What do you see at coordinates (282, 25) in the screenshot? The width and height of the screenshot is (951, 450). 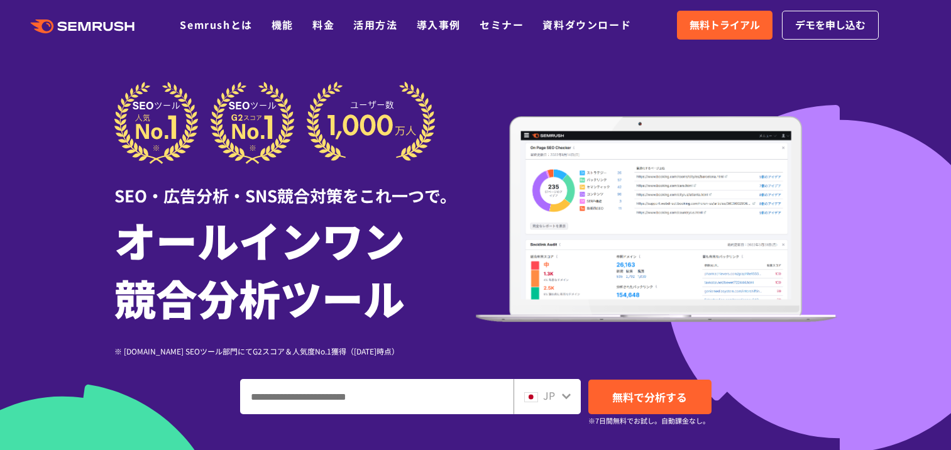 I see `a: 機能` at bounding box center [282, 25].